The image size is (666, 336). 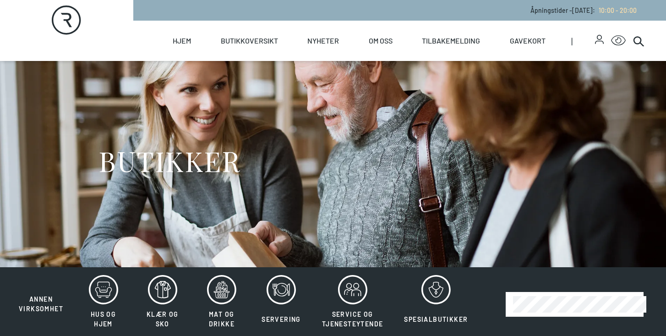 What do you see at coordinates (169, 160) in the screenshot?
I see `h1: BUTIKKER` at bounding box center [169, 160].